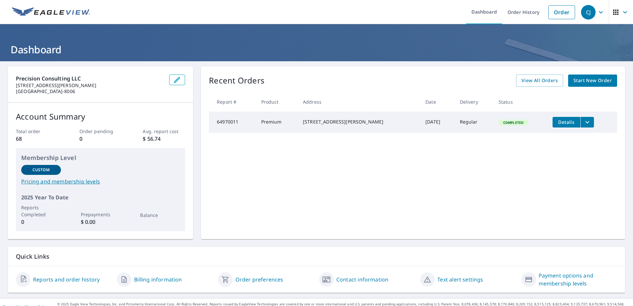 The image size is (633, 306). I want to click on span: Completed, so click(513, 123).